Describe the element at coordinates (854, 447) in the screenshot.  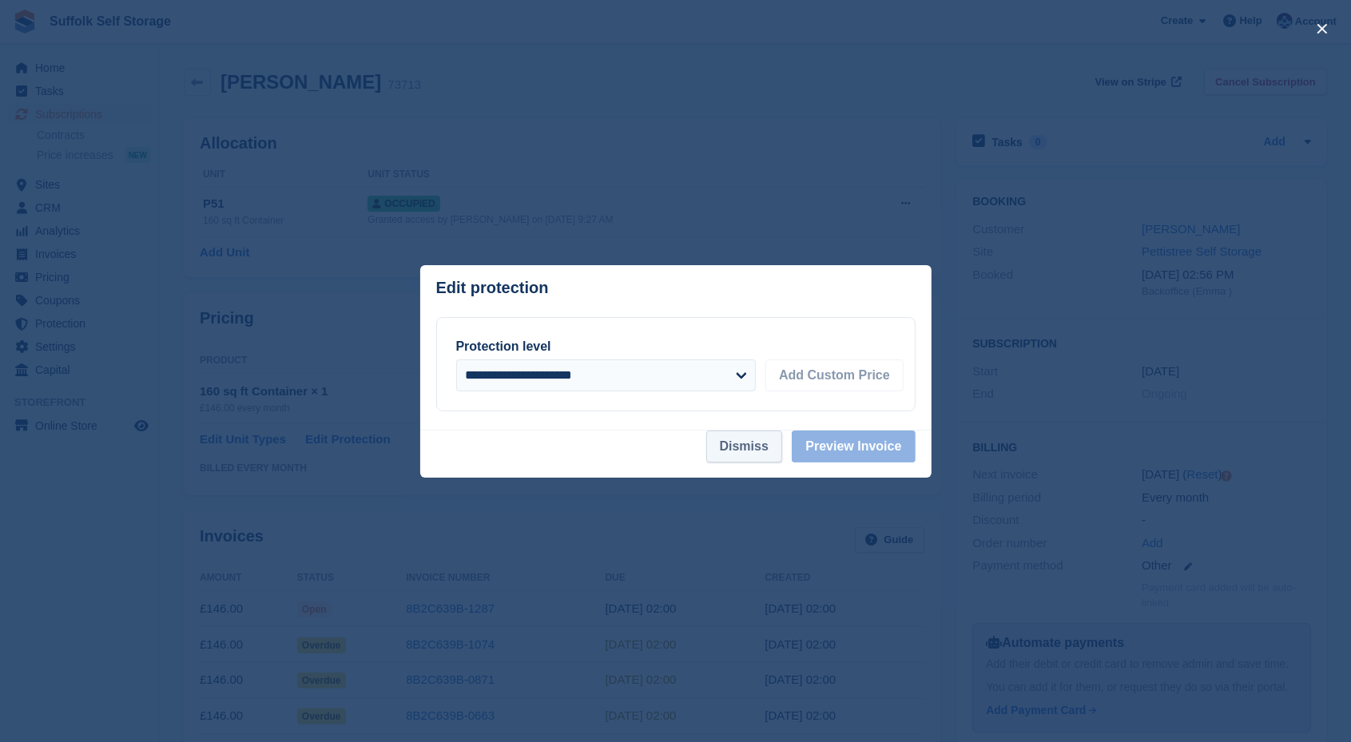
I see `button: Preview Invoice` at that location.